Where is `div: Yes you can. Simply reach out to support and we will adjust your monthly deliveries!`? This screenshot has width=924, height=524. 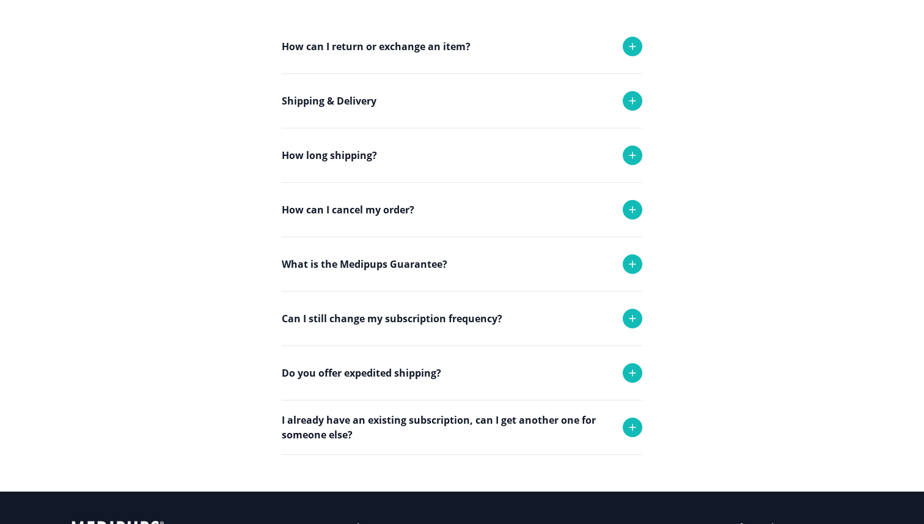 div: Yes you can. Simply reach out to support and we will adjust your monthly deliveries! is located at coordinates (462, 377).